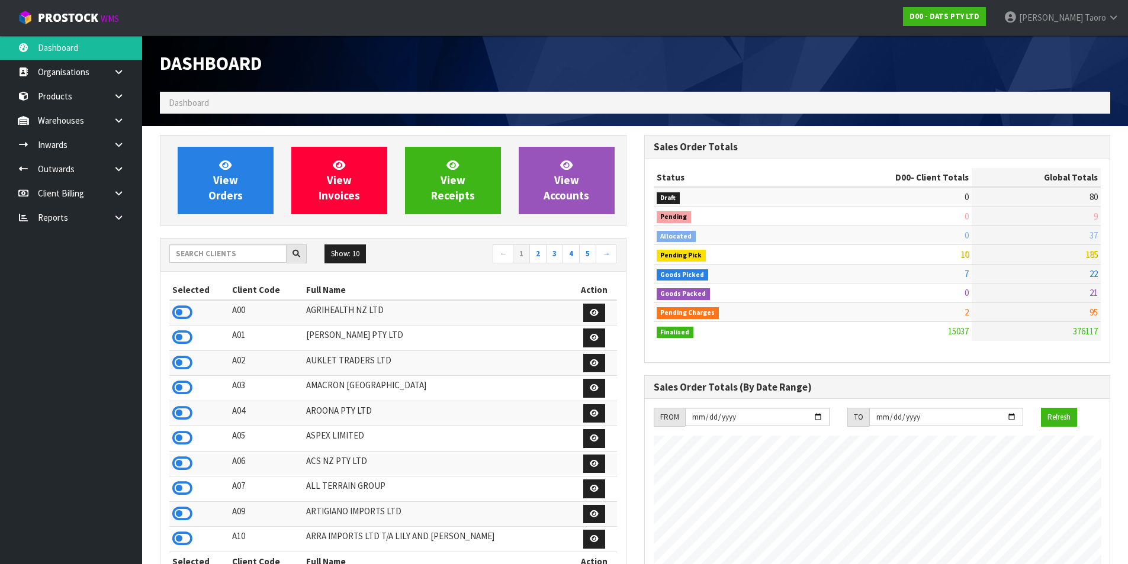  Describe the element at coordinates (594, 290) in the screenshot. I see `th: Action` at that location.